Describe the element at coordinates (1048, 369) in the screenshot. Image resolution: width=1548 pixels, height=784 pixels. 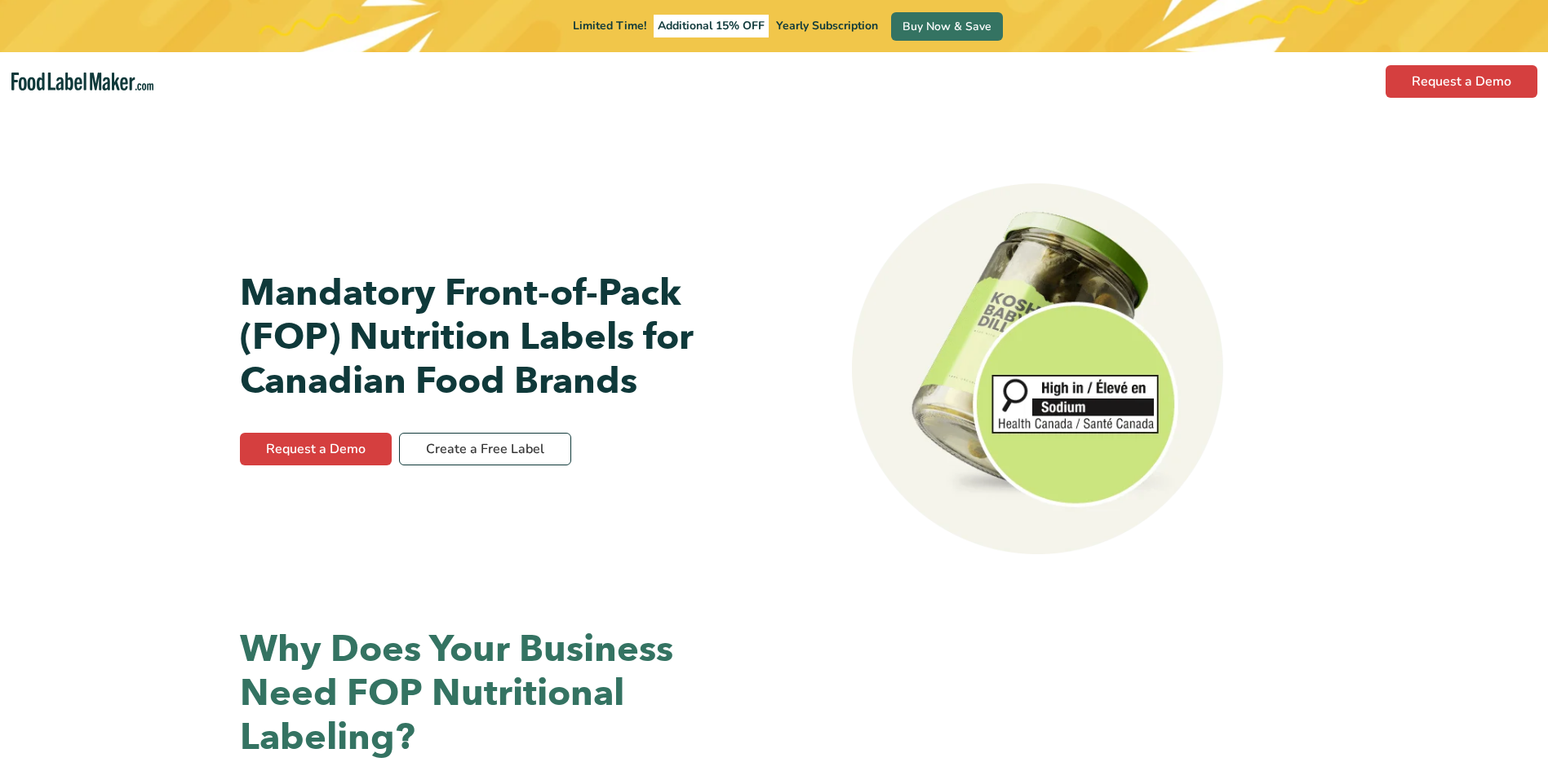
I see `img: Glass jar of kosher baby dill pickles featuring a Health Canada front-of-pack label warning in a ...` at that location.